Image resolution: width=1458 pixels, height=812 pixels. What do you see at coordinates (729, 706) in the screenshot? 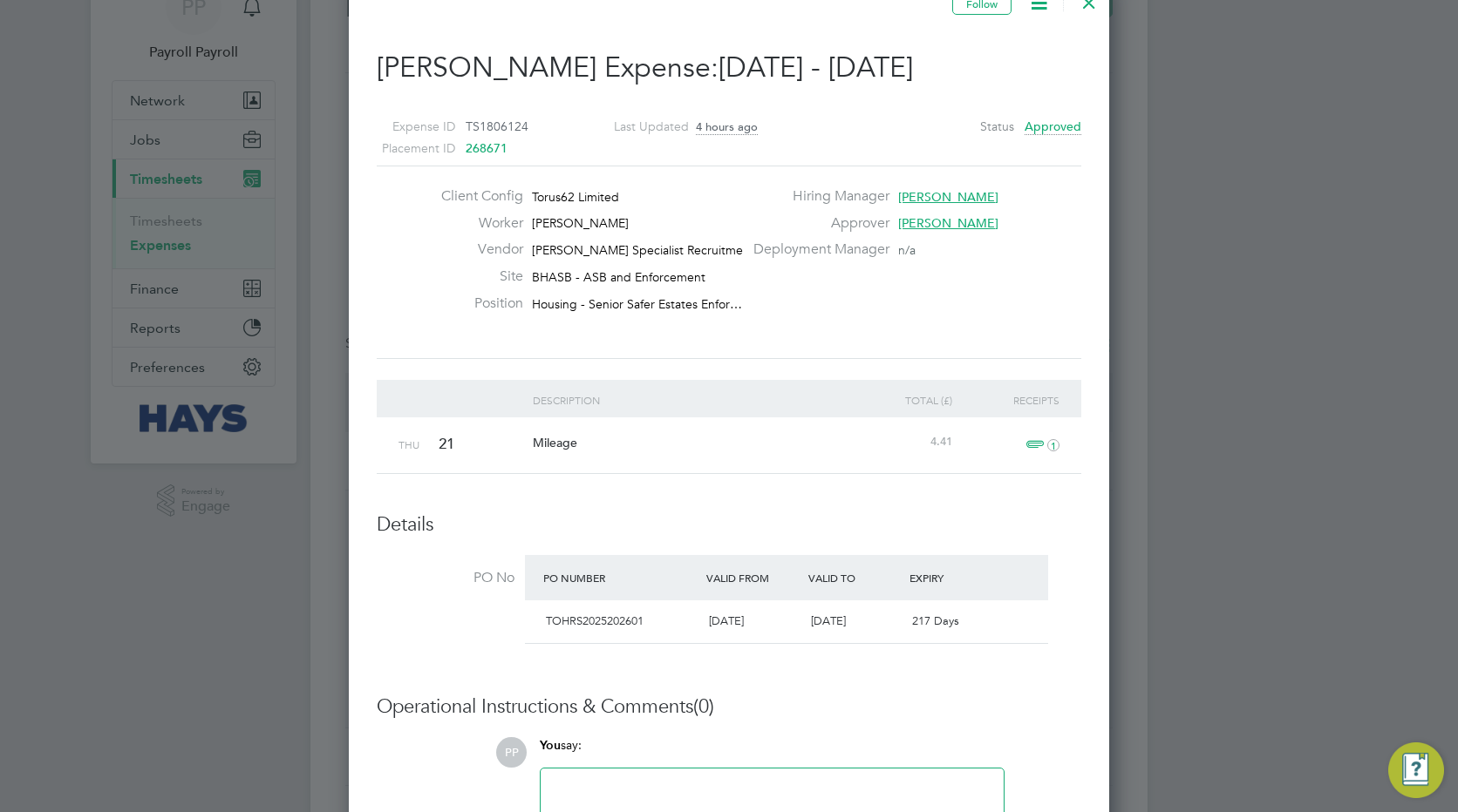
I see `h3: Operational Instructions & Comments` at bounding box center [729, 706].